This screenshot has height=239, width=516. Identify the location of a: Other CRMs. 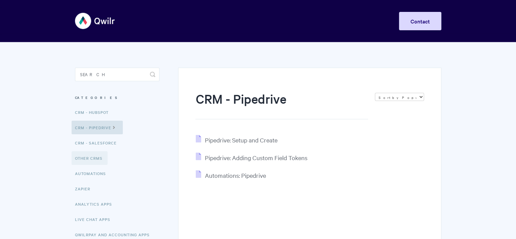
(90, 158).